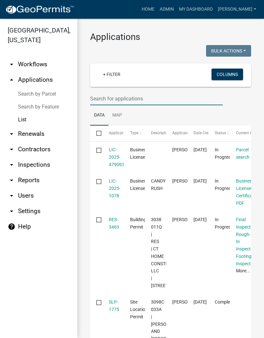  I want to click on a: More..., so click(243, 271).